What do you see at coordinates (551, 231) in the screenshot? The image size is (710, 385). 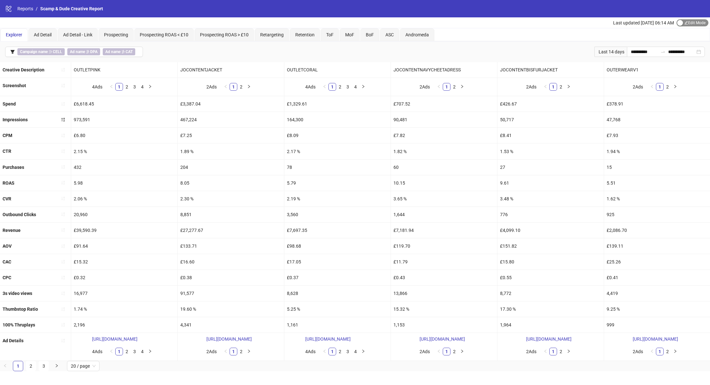 I see `div: £4,099.10` at bounding box center [551, 231].